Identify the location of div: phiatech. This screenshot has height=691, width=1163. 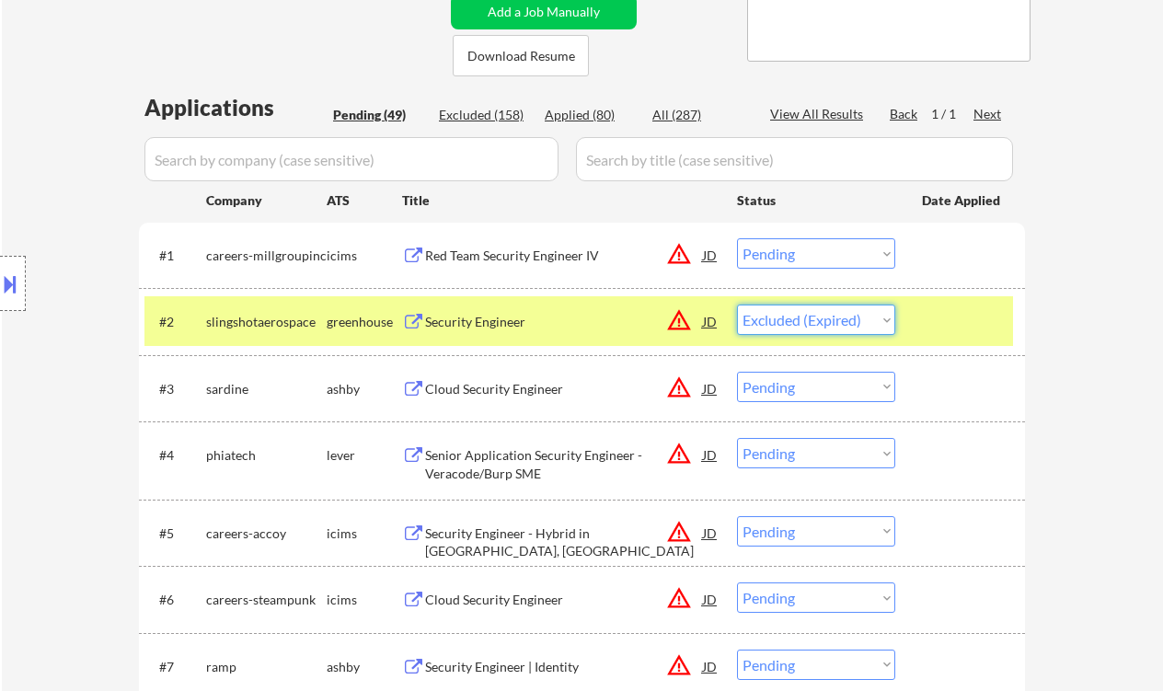
(266, 456).